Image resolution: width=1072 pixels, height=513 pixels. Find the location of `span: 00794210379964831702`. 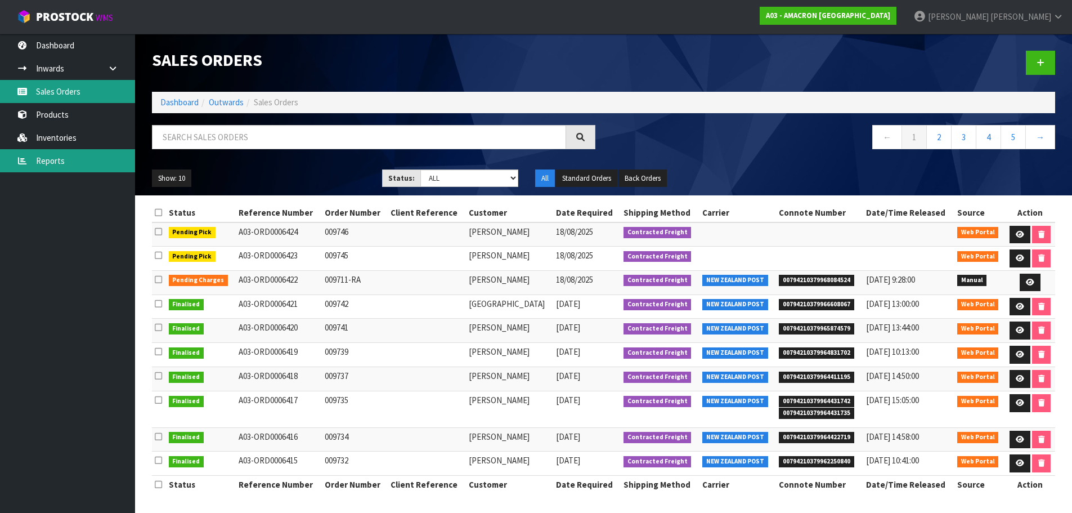

span: 00794210379964831702 is located at coordinates (816, 353).